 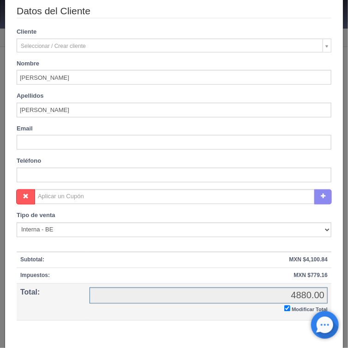 I want to click on input: Modificar Total, so click(x=287, y=309).